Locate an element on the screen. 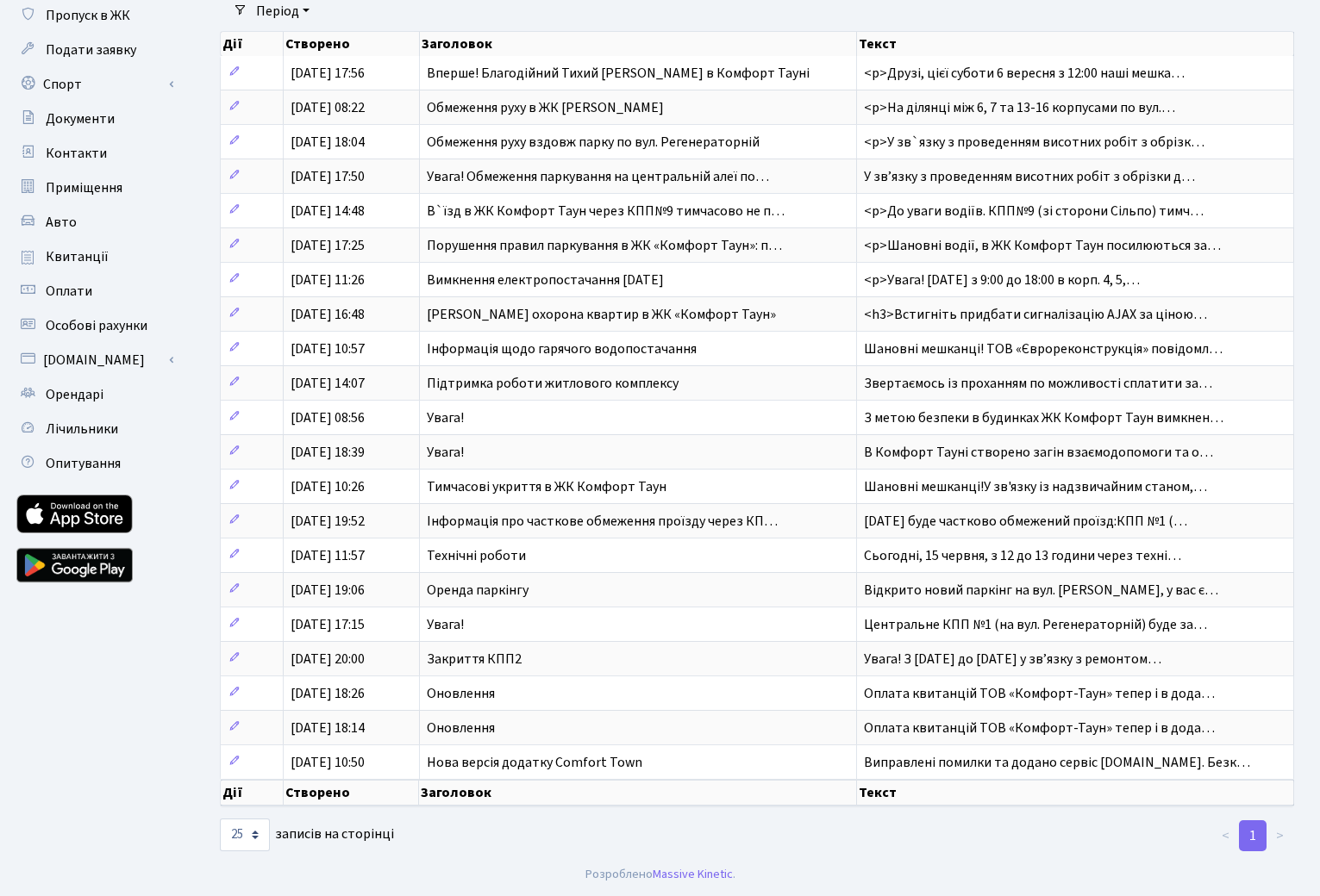 The image size is (1320, 896). span: Увага! Обмеження паркування на центральній алеї по… is located at coordinates (598, 176).